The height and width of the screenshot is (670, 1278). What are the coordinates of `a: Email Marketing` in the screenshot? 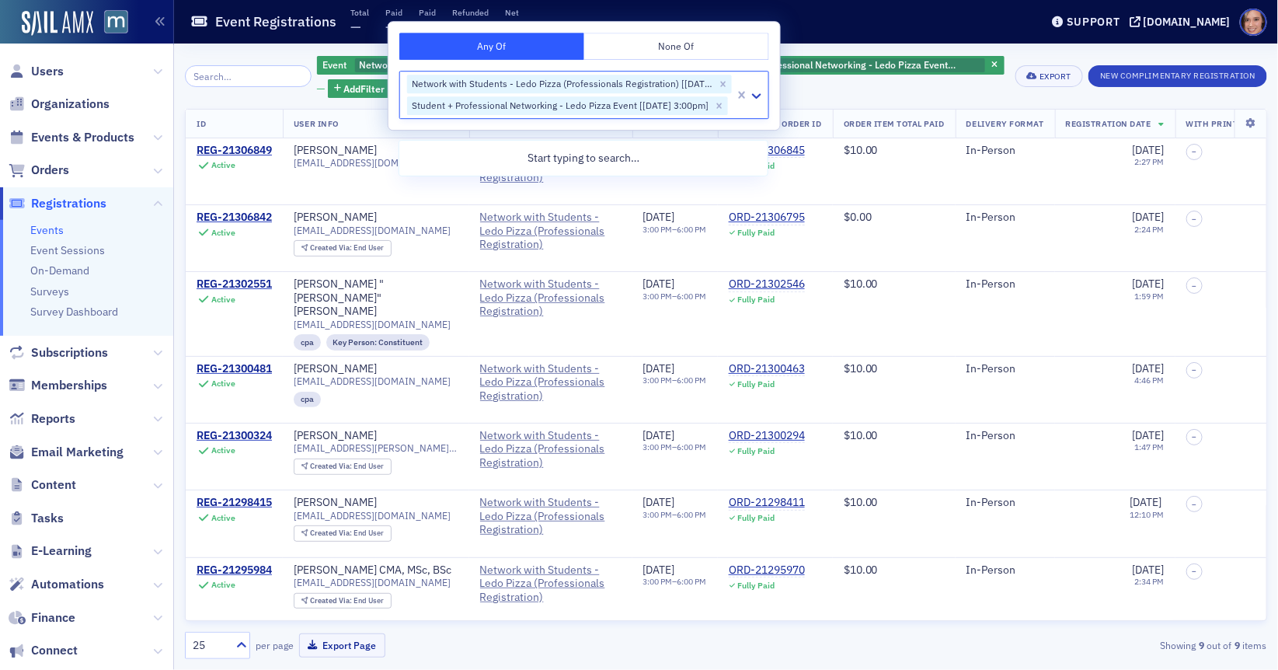 It's located at (66, 452).